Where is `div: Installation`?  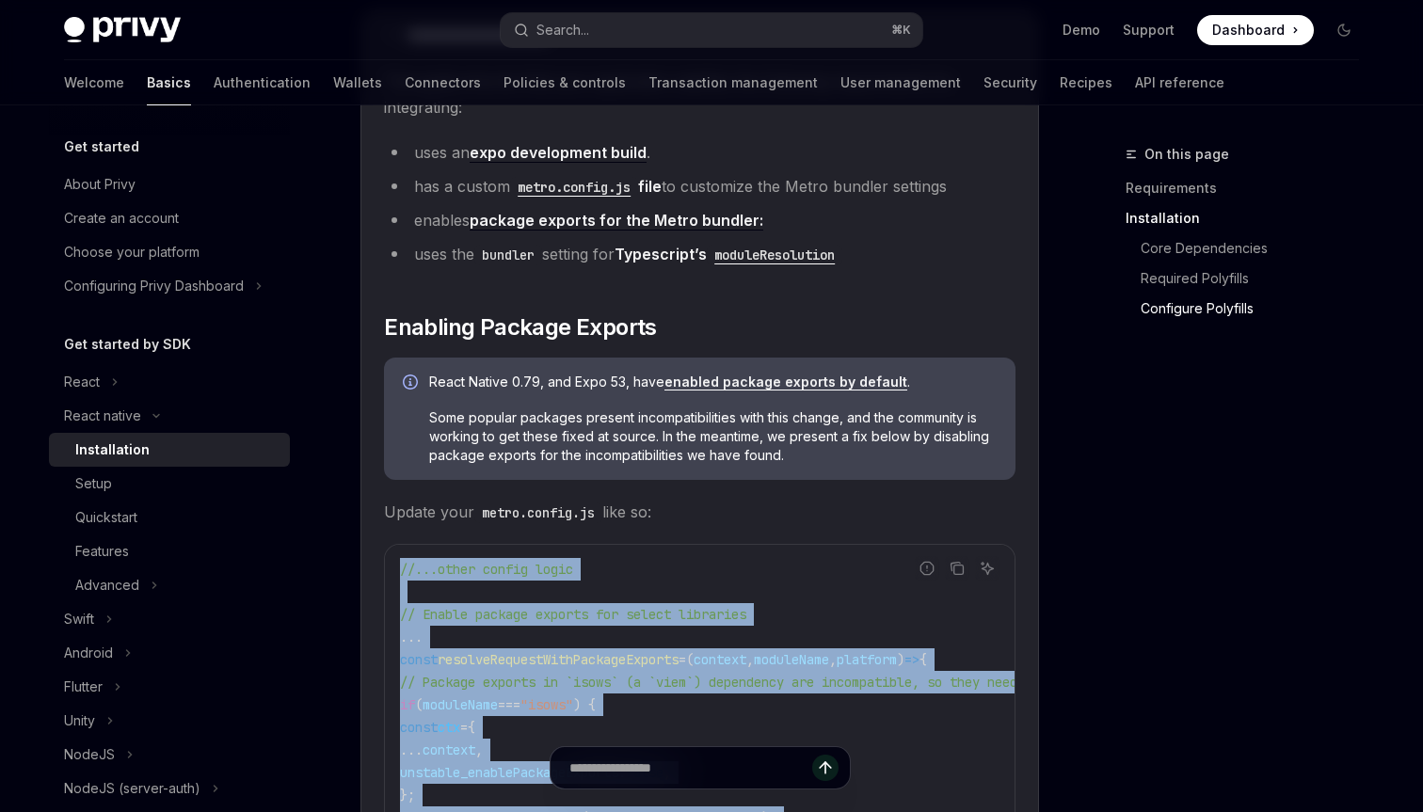
div: Installation is located at coordinates (112, 450).